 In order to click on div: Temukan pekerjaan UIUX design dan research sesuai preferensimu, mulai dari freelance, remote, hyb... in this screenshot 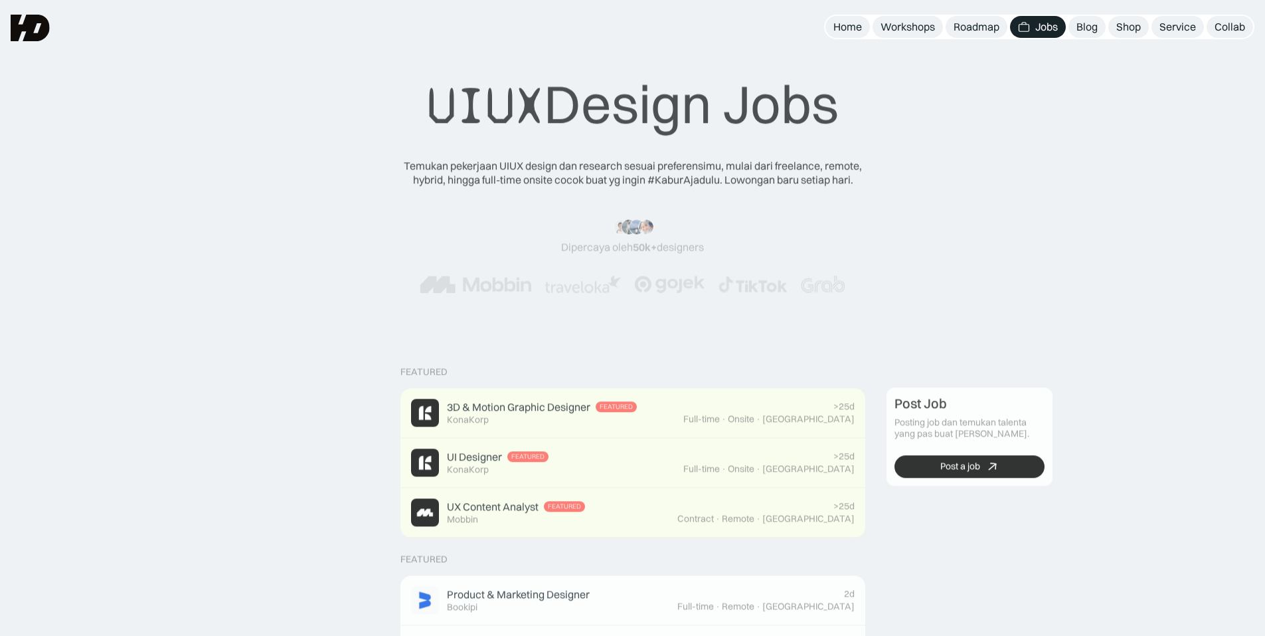, I will do `click(633, 173)`.